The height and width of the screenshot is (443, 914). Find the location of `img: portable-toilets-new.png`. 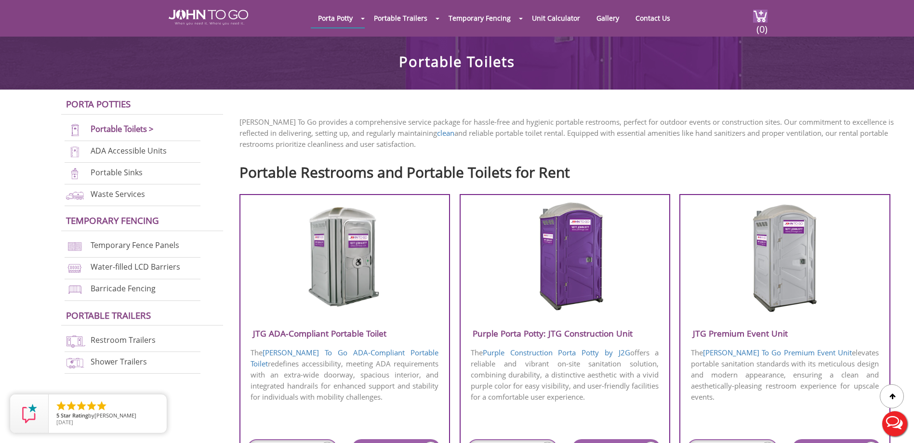

img: portable-toilets-new.png is located at coordinates (75, 130).